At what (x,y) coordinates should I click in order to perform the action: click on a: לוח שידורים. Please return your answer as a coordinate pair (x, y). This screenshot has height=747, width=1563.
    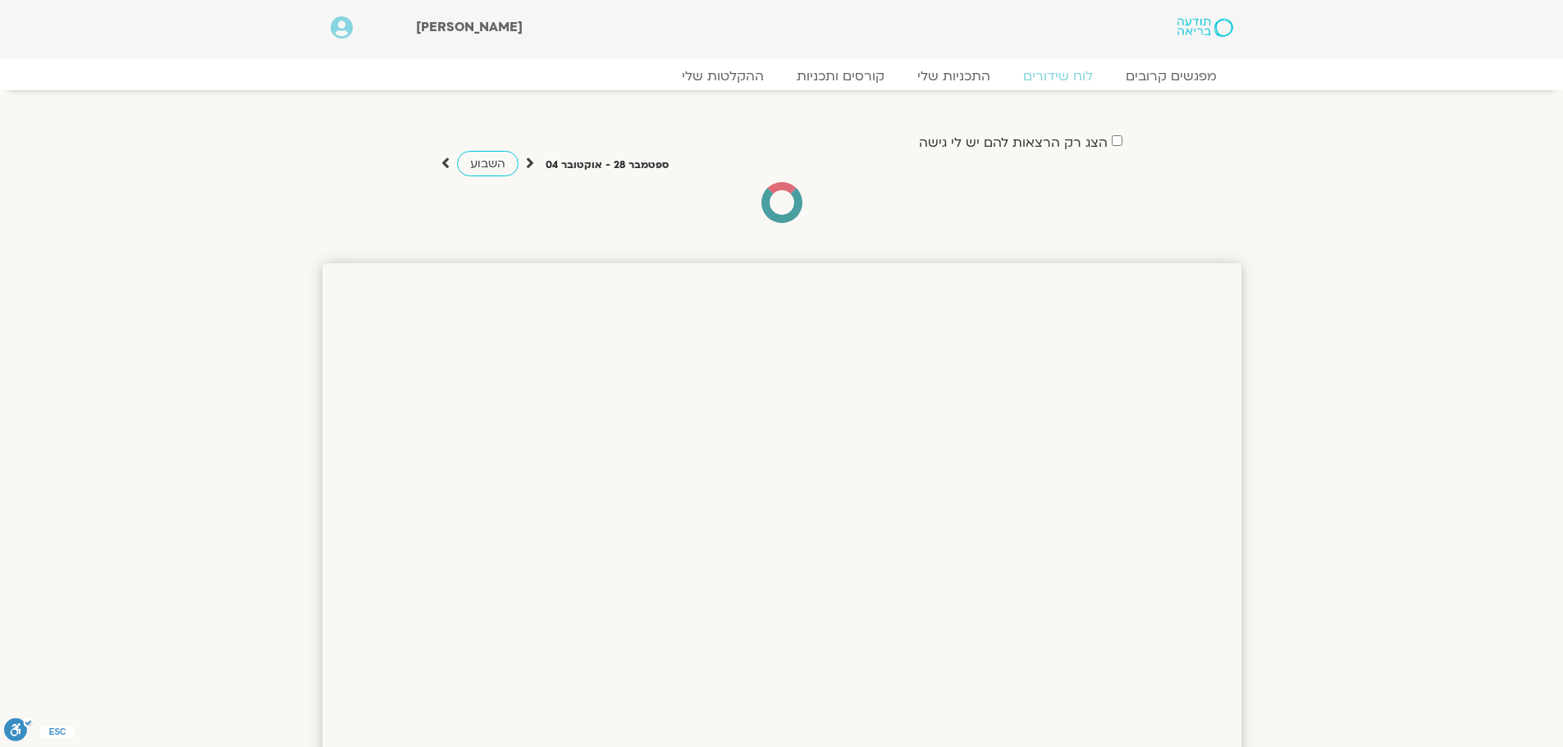
    Looking at the image, I should click on (1057, 76).